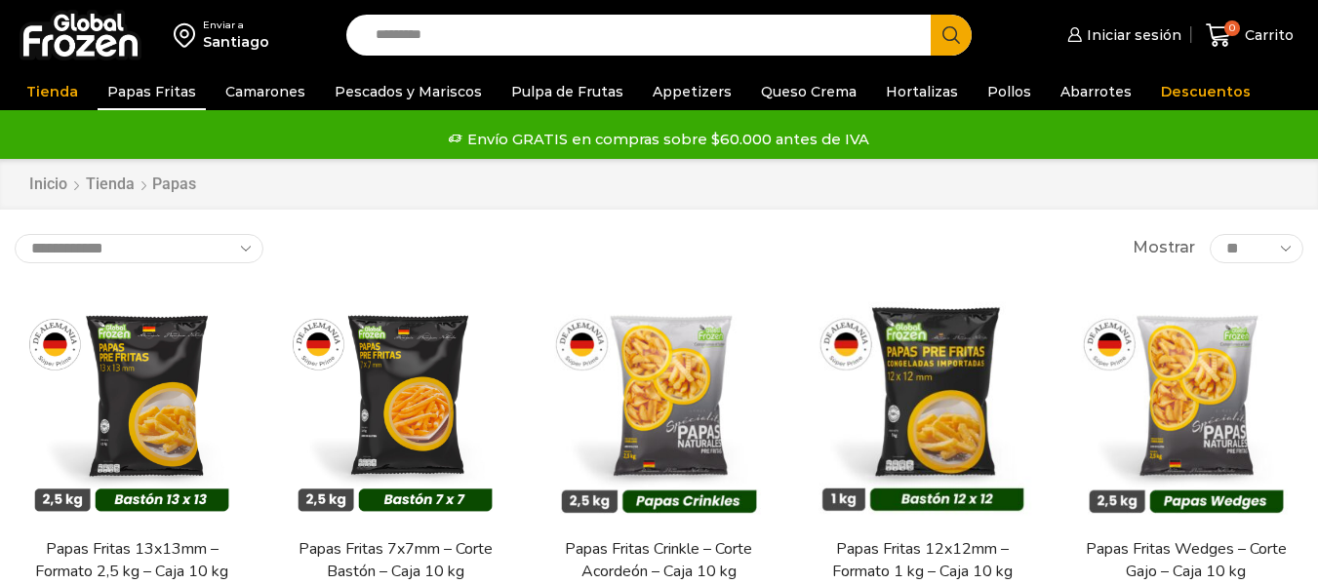  What do you see at coordinates (1132, 35) in the screenshot?
I see `span: Iniciar sesión` at bounding box center [1132, 35].